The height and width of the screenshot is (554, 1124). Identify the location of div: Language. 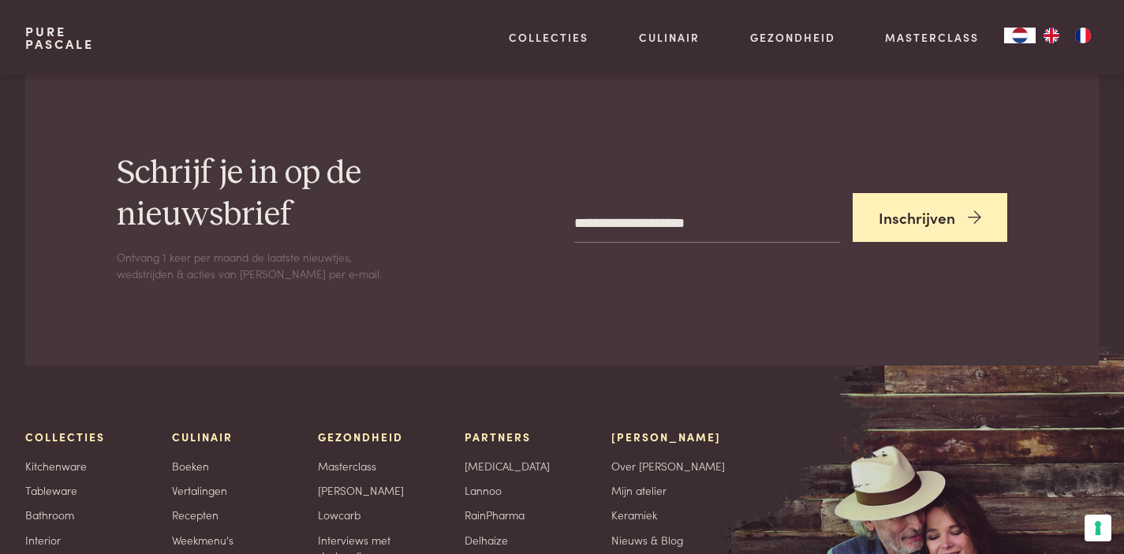
(1020, 35).